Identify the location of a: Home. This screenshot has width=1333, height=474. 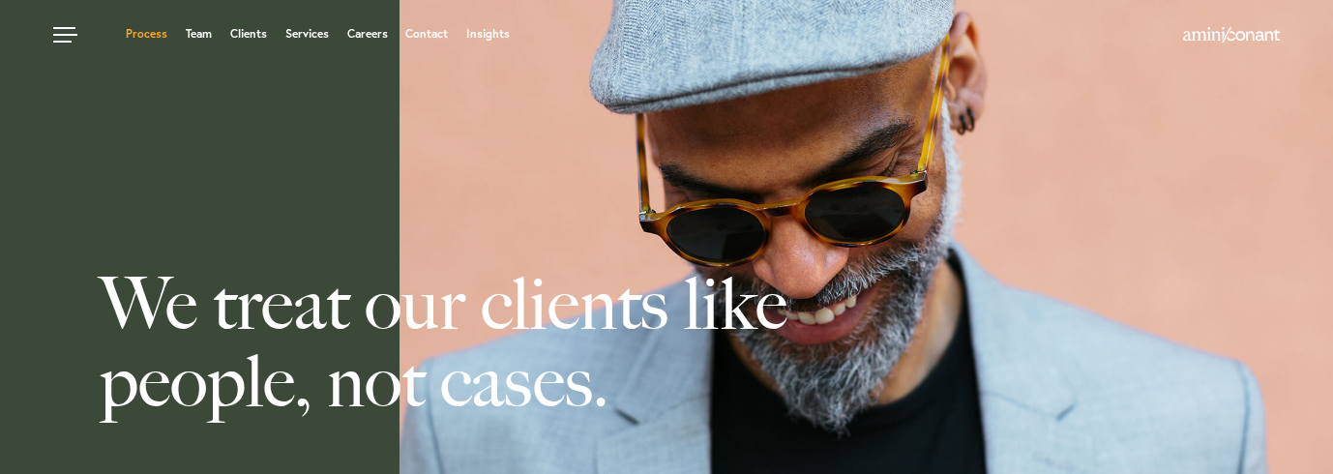
(1232, 36).